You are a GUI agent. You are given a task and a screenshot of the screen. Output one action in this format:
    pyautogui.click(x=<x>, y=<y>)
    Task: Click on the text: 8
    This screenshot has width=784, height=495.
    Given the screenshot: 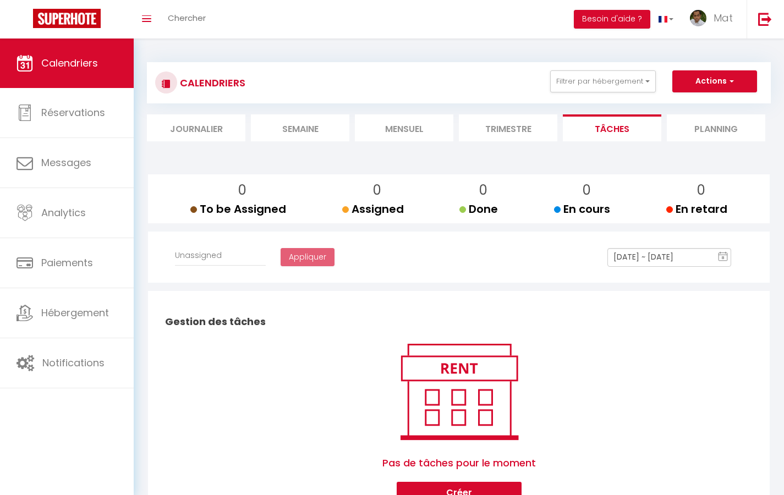 What is the action you would take?
    pyautogui.click(x=723, y=258)
    